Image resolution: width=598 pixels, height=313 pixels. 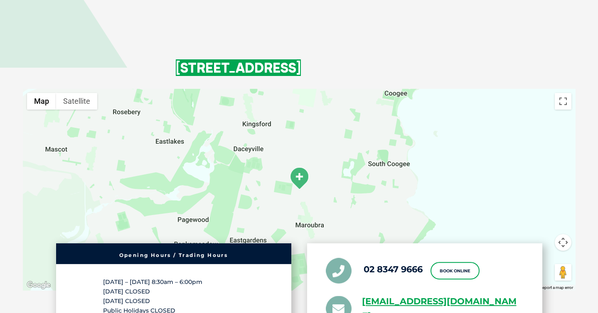 I want to click on button: Toggle fullscreen view, so click(x=563, y=101).